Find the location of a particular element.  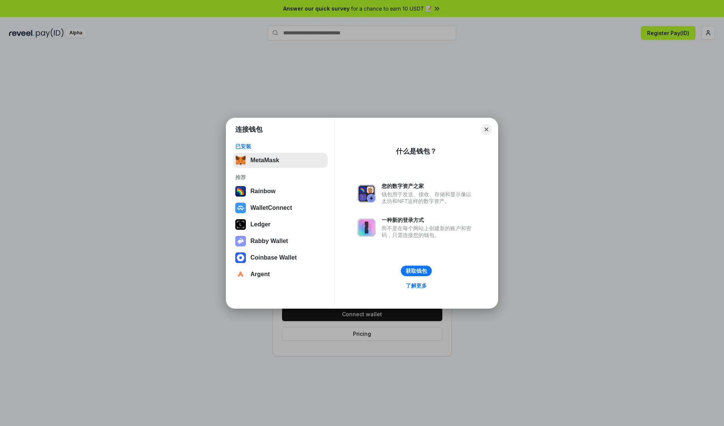

div: MetaMask is located at coordinates (265, 160).